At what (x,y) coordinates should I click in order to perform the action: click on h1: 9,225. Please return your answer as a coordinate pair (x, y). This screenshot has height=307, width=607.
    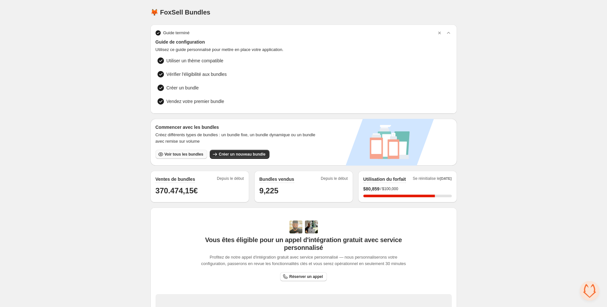
    Looking at the image, I should click on (304, 191).